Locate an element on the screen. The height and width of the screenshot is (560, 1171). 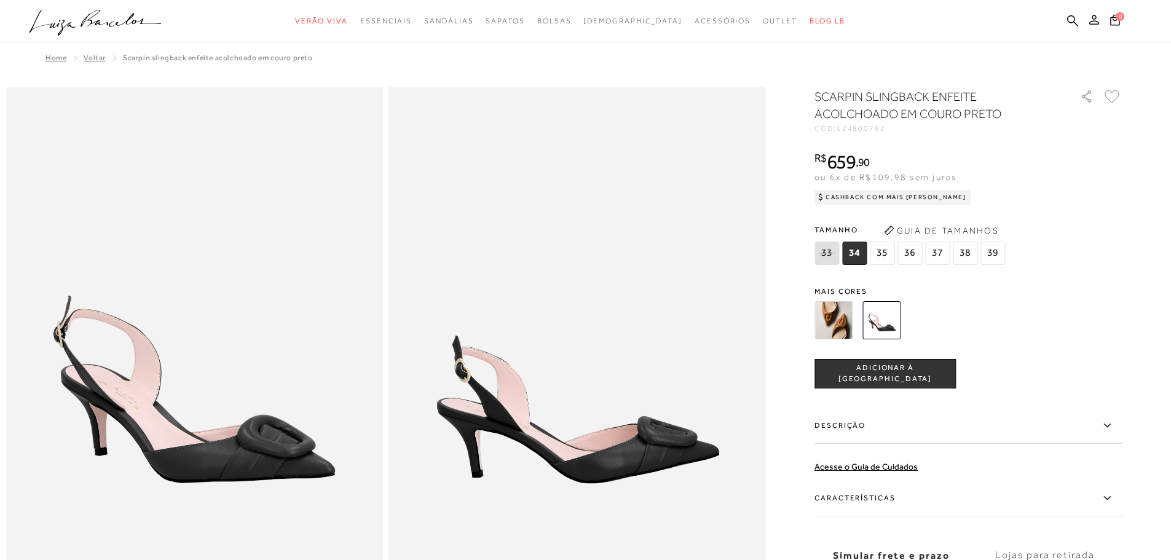
span: 659 is located at coordinates (841, 162).